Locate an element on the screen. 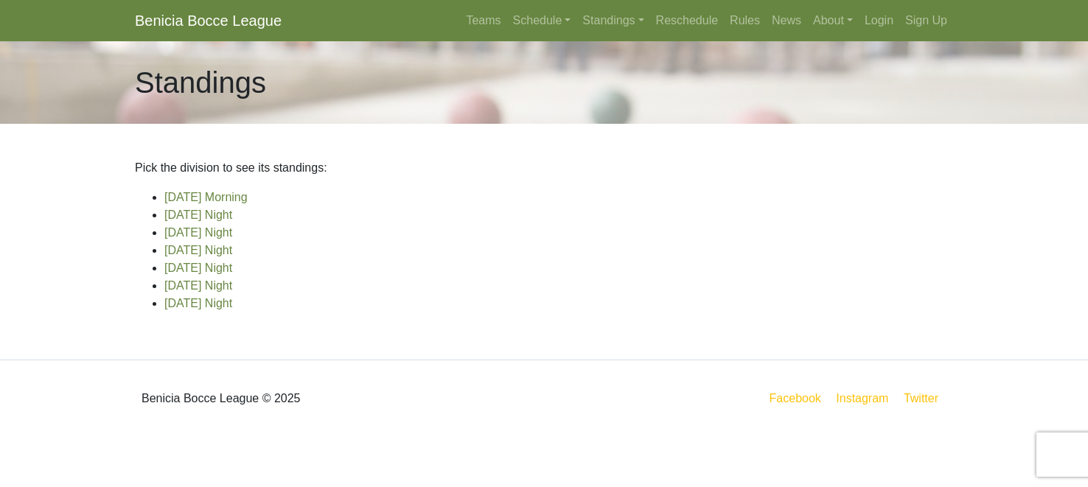 This screenshot has width=1088, height=487. div: Benicia Bocce League © 2025 is located at coordinates (334, 399).